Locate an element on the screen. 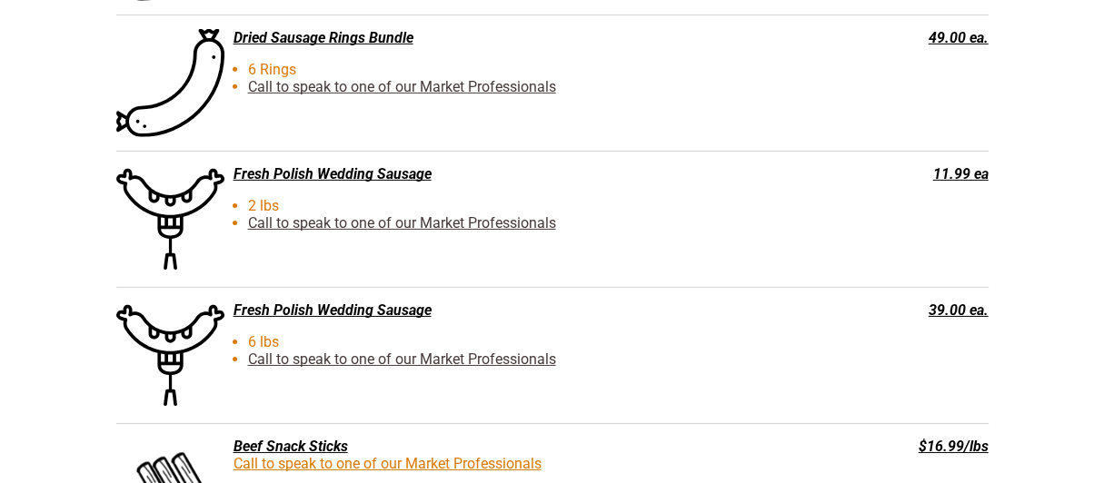 This screenshot has height=483, width=1104. li: 2 lbs is located at coordinates (493, 205).